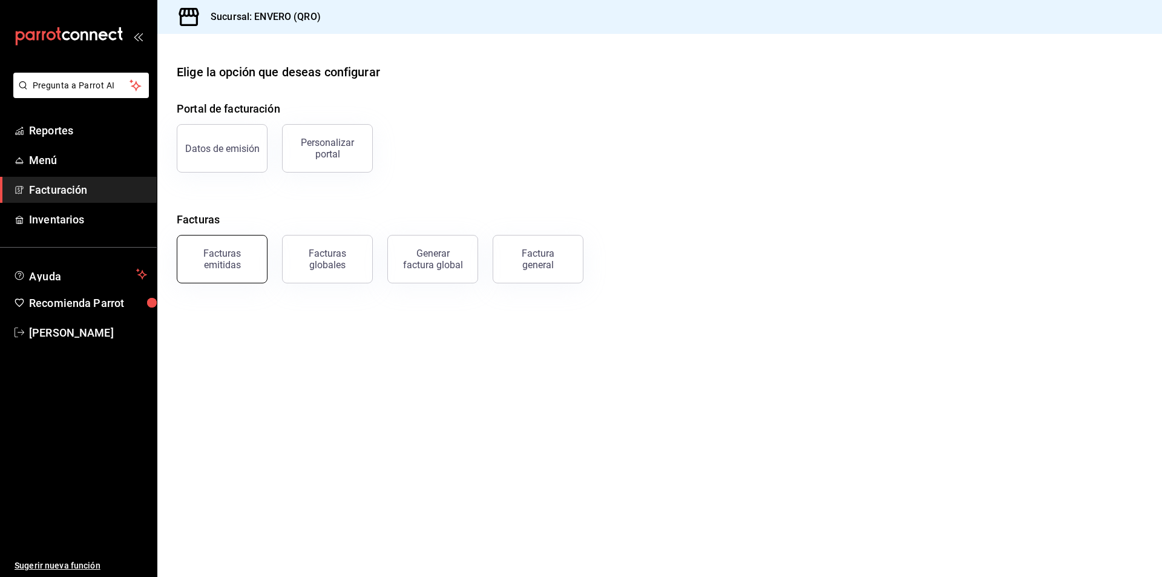  I want to click on div: Factura general, so click(538, 259).